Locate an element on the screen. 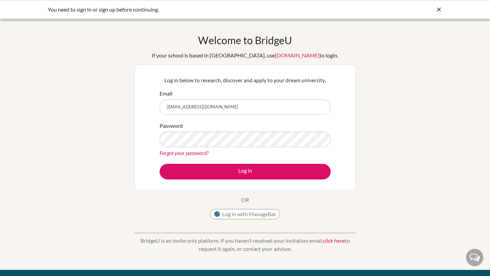 Image resolution: width=490 pixels, height=276 pixels. div: You need to sign in or sign up before continuing. is located at coordinates (194, 10).